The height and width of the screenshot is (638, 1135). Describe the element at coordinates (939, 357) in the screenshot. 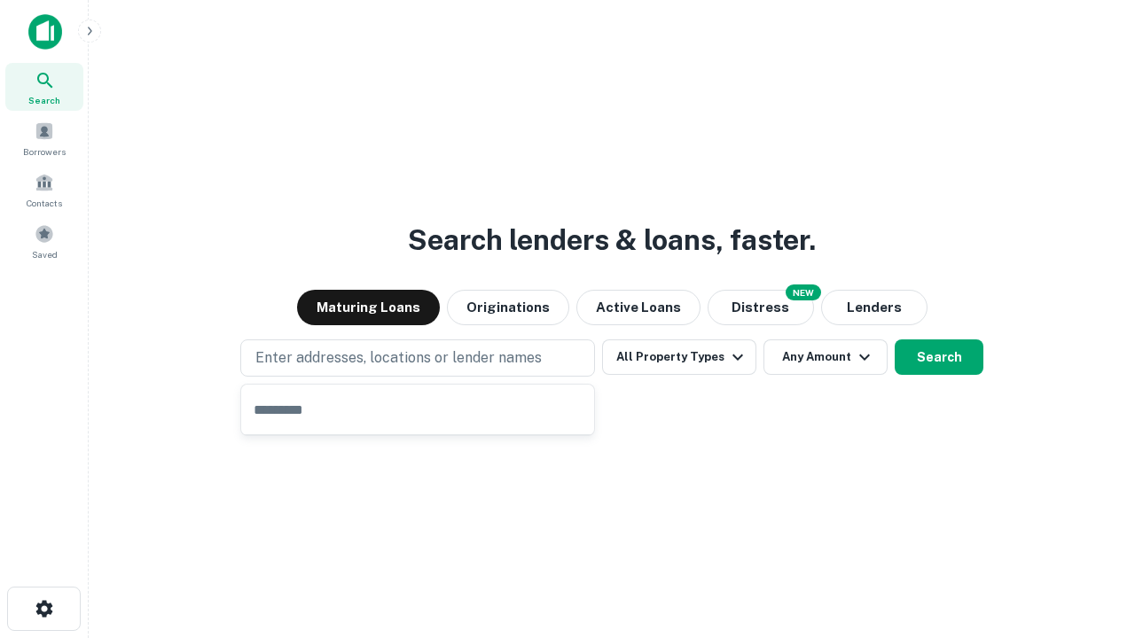

I see `button: Search` at that location.